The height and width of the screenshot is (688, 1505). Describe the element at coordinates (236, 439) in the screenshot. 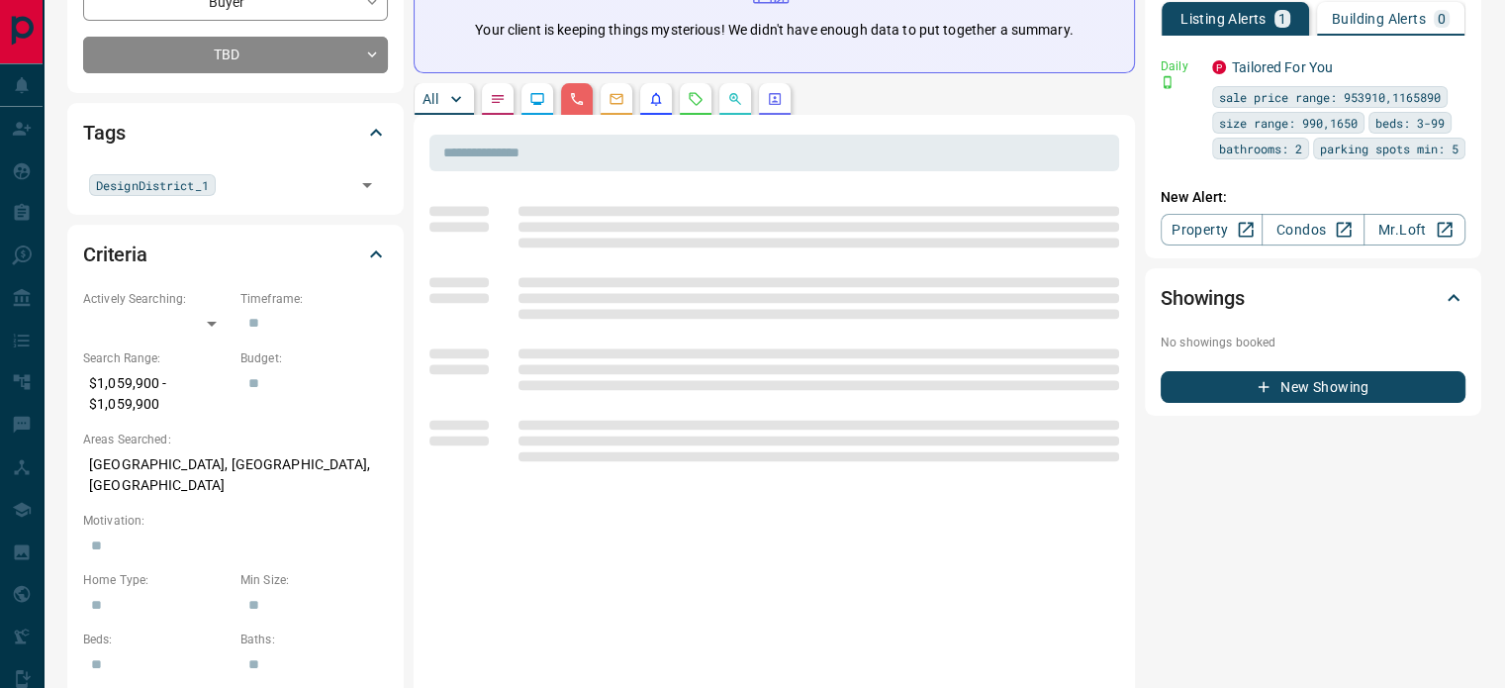

I see `p: Areas Searched:` at that location.